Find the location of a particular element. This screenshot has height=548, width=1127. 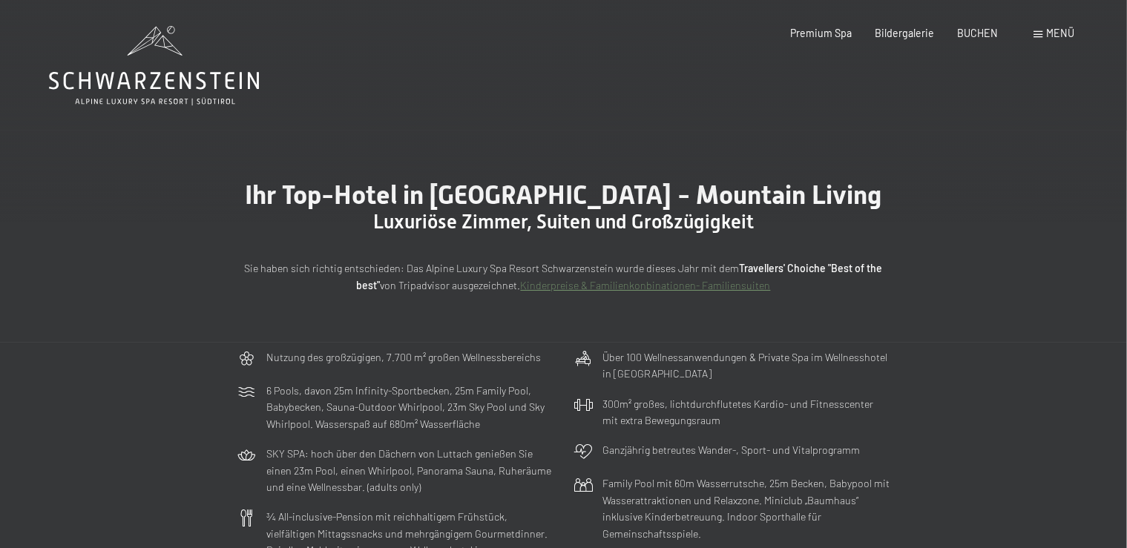

strong: Travellers' Choiche "Best of the best" is located at coordinates (619, 277).